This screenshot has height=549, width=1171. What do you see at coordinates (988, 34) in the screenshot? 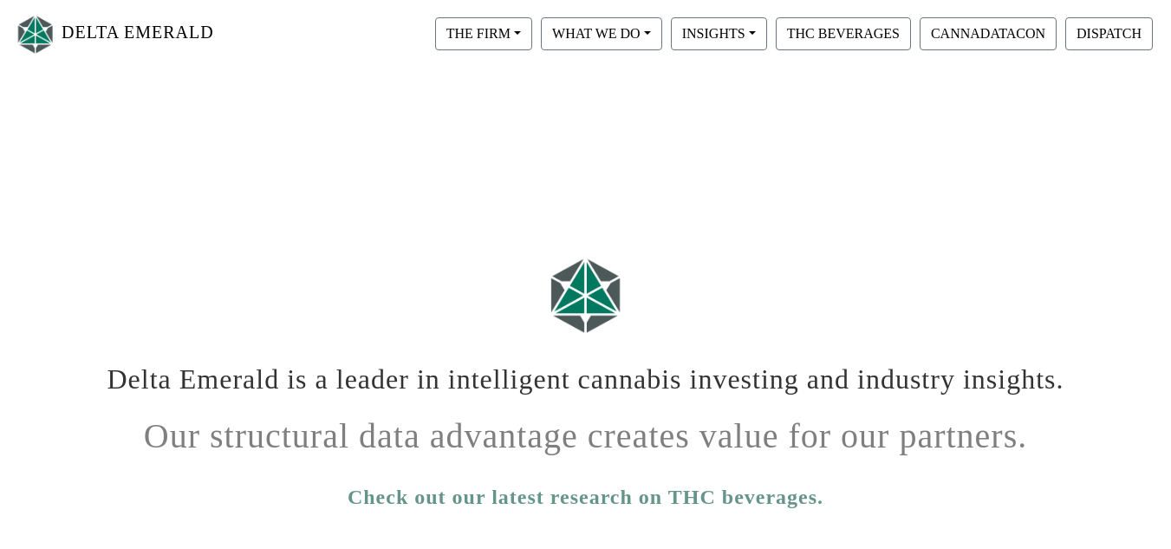
I see `button: CANNADATACON` at bounding box center [988, 34].